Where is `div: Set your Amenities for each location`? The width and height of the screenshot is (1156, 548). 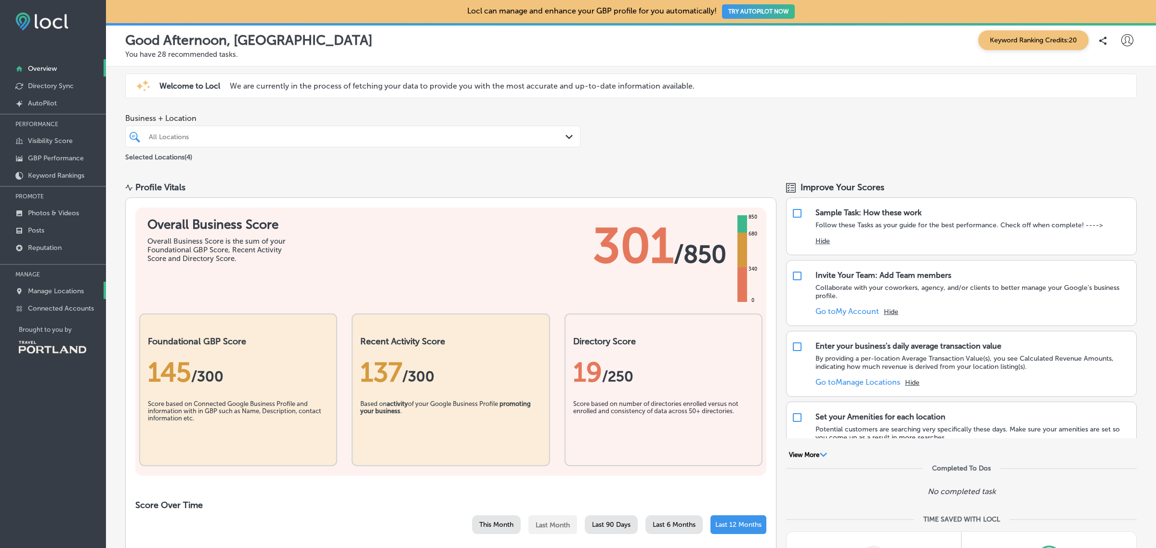
div: Set your Amenities for each location is located at coordinates (880, 417).